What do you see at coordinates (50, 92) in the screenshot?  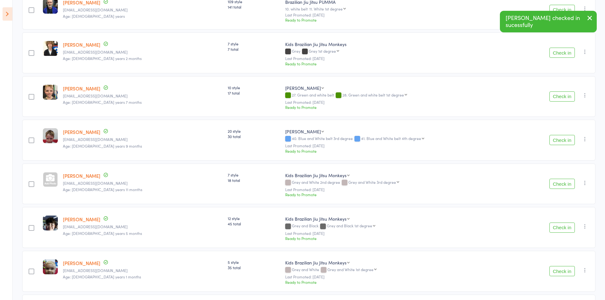 I see `img: image1696396701.png` at bounding box center [50, 92].